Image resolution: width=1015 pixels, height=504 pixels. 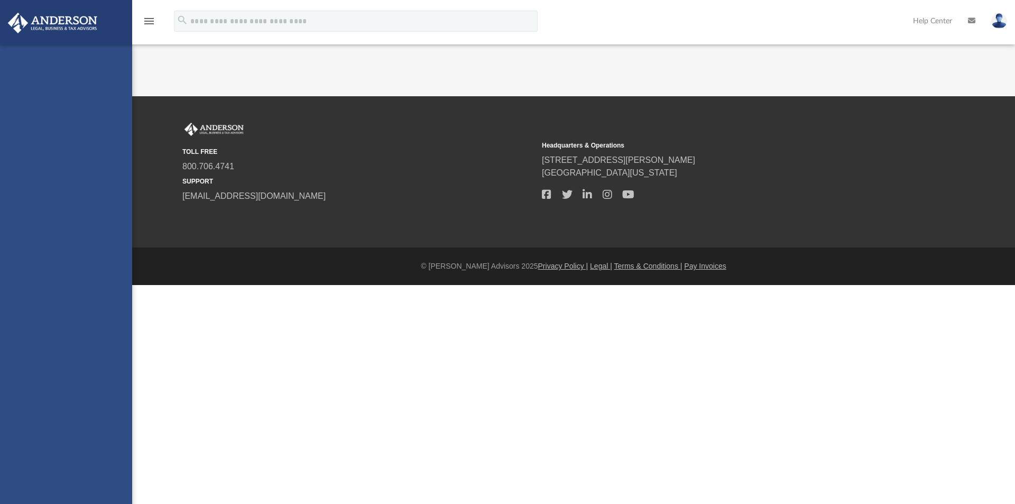 I want to click on img: User Pic, so click(x=999, y=21).